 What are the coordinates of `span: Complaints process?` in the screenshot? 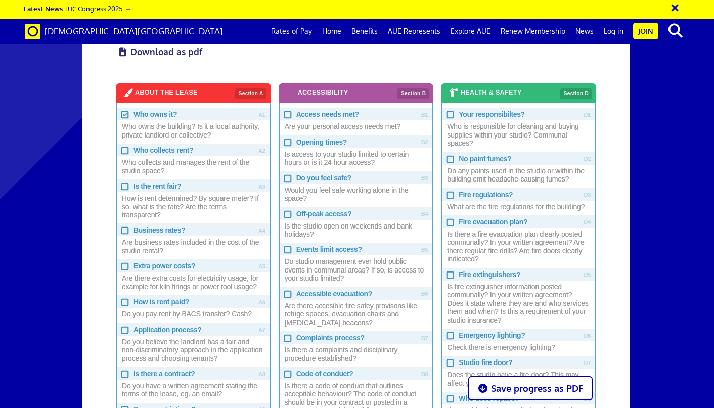 It's located at (356, 337).